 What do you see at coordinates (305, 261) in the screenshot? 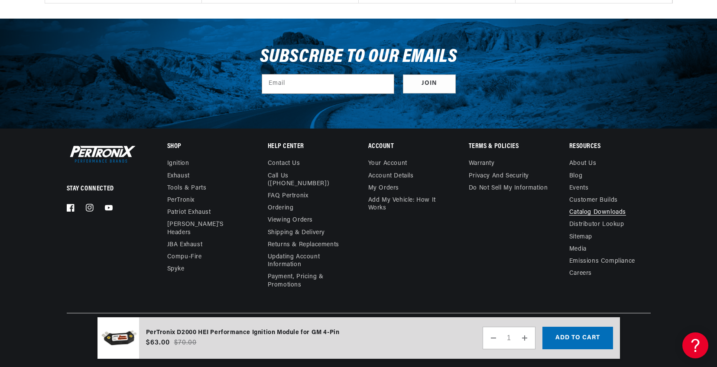
I see `a: Updating Account Information` at bounding box center [305, 261].